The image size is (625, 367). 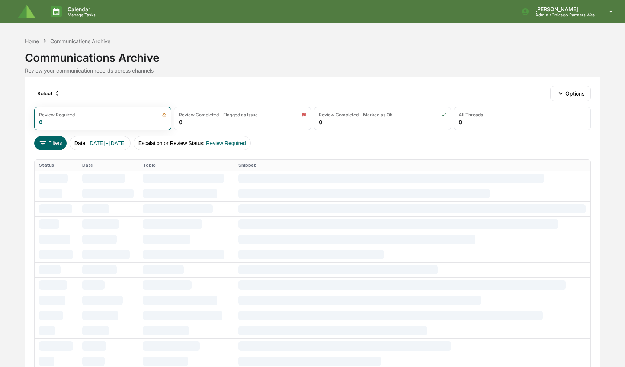 What do you see at coordinates (49, 93) in the screenshot?
I see `div: Select` at bounding box center [49, 93].